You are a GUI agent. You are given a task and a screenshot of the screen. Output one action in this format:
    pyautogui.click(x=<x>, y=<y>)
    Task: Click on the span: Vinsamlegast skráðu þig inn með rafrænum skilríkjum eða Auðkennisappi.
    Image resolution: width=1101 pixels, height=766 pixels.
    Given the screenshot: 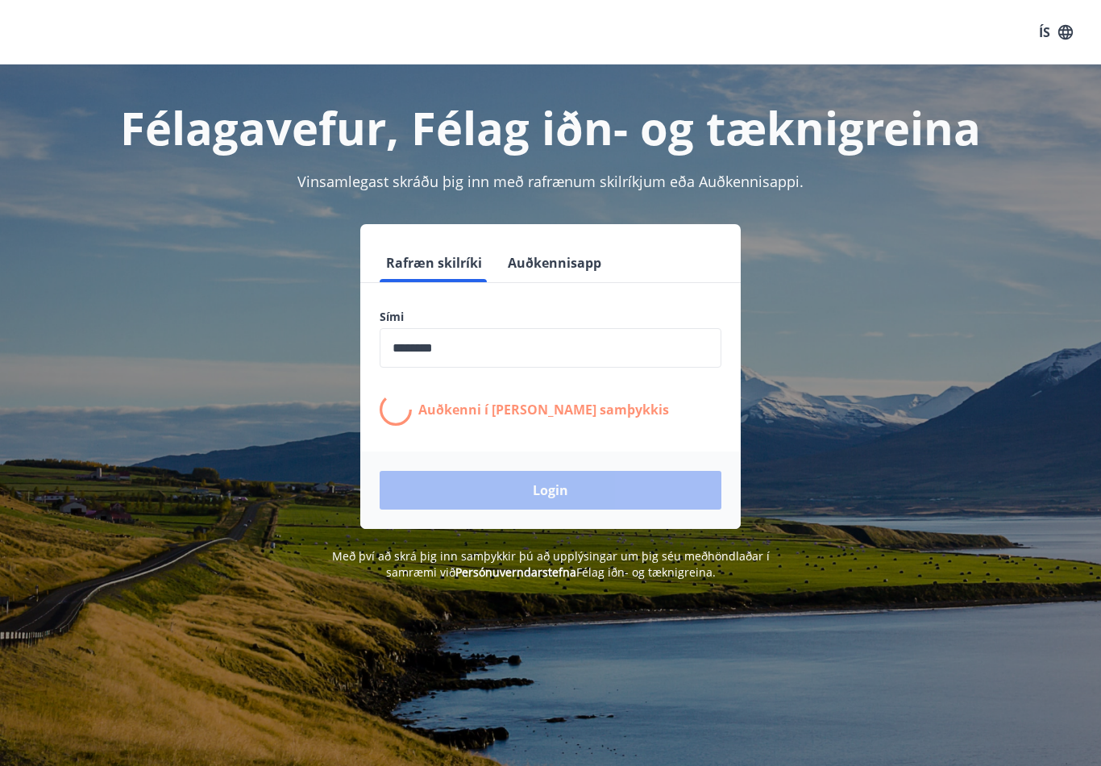 What is the action you would take?
    pyautogui.click(x=550, y=181)
    